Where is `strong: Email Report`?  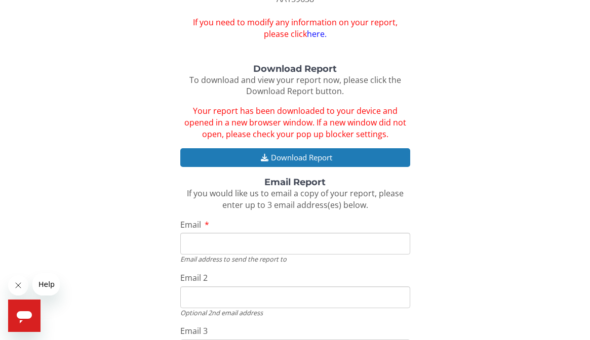 strong: Email Report is located at coordinates (295, 182).